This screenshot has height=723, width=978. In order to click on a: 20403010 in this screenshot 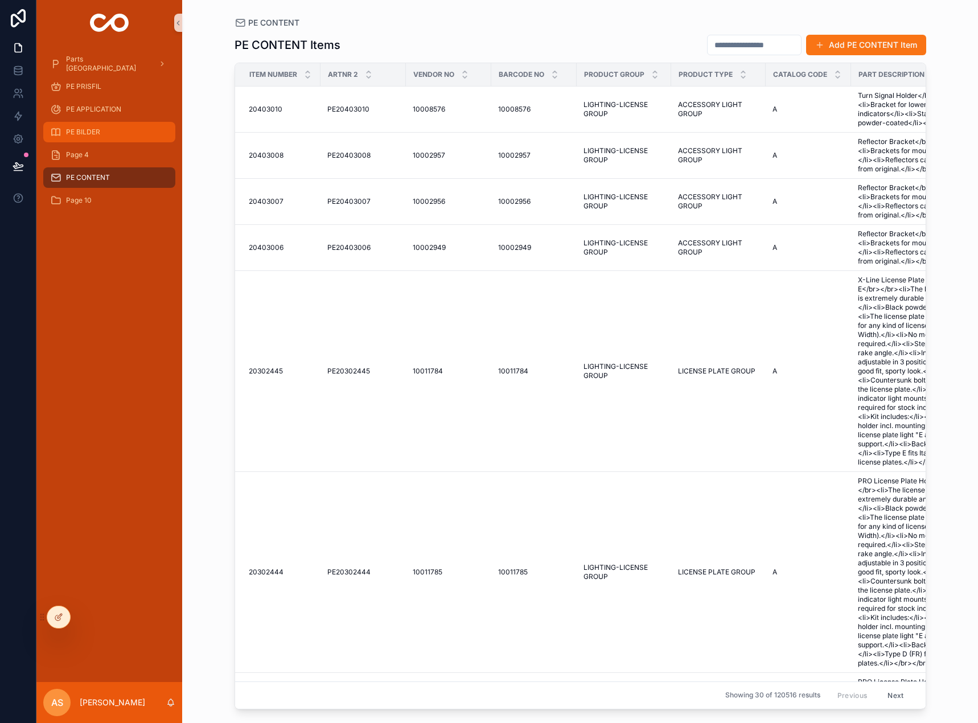, I will do `click(281, 109)`.